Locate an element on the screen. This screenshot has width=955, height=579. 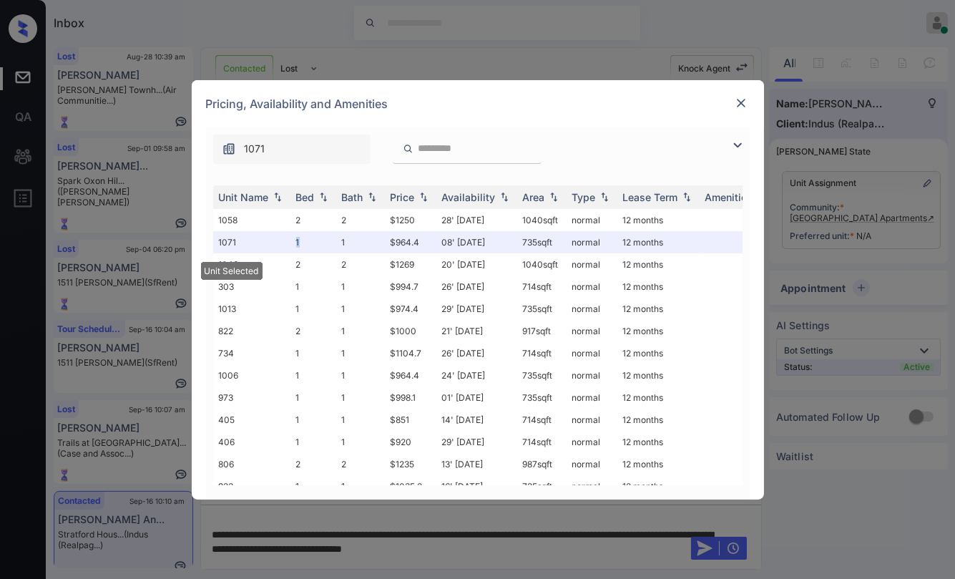
td: 1040 sqft is located at coordinates (541, 220).